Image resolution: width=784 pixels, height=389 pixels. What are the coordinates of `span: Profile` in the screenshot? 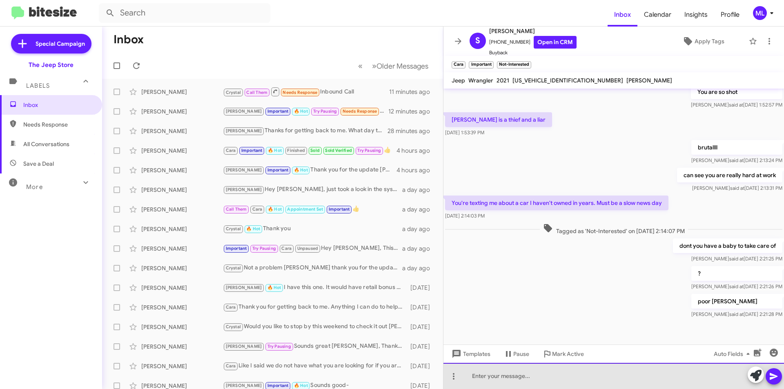 It's located at (730, 15).